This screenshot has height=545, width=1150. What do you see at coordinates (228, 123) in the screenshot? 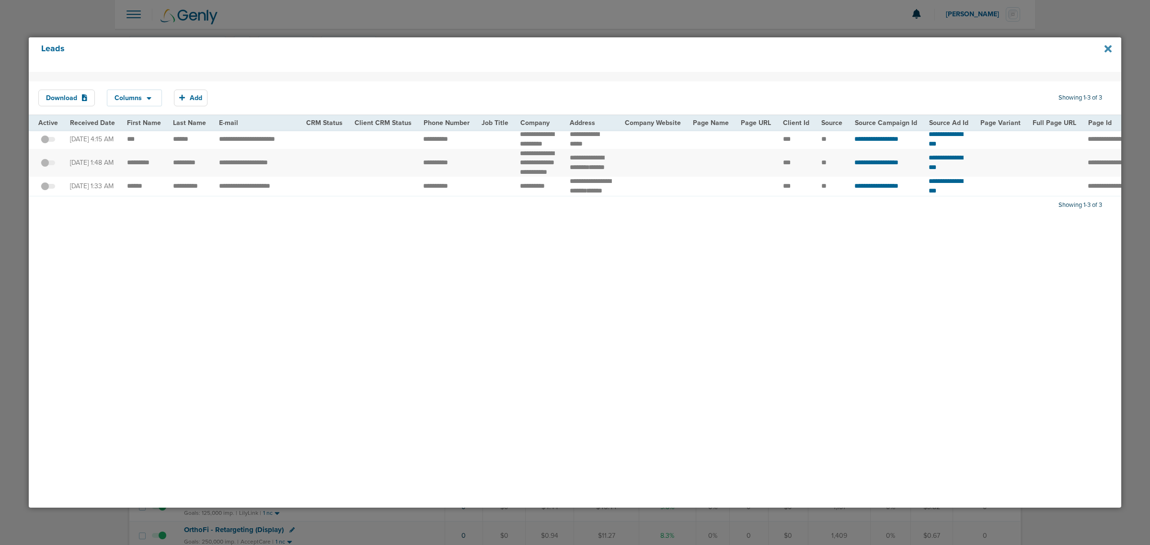
I see `span: E-mail` at bounding box center [228, 123].